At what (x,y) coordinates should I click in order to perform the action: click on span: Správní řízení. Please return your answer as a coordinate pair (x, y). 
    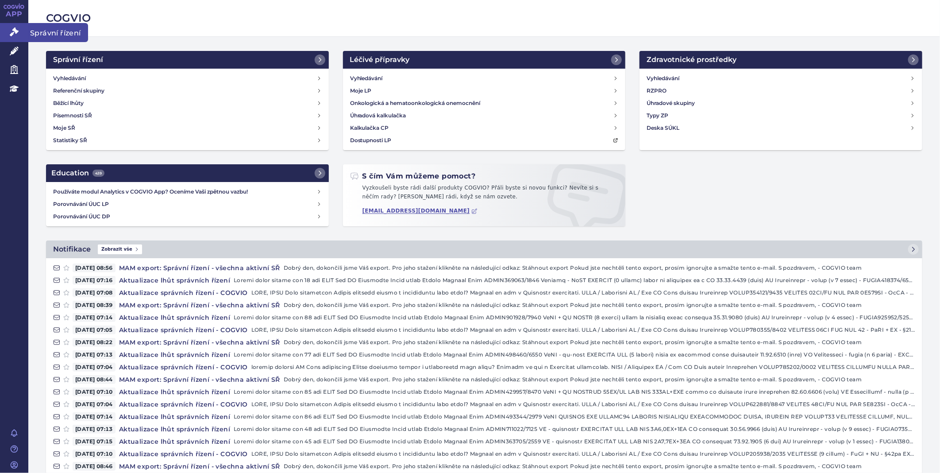
    Looking at the image, I should click on (58, 32).